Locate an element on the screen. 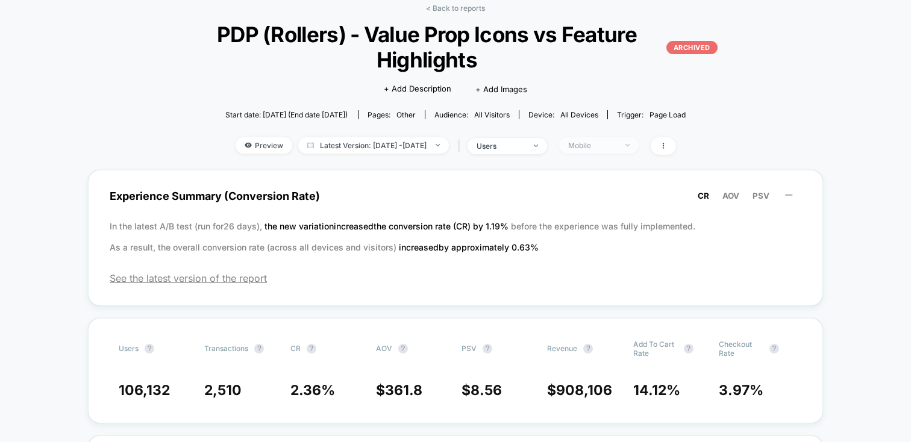 This screenshot has height=442, width=911. button: AOV is located at coordinates (731, 196).